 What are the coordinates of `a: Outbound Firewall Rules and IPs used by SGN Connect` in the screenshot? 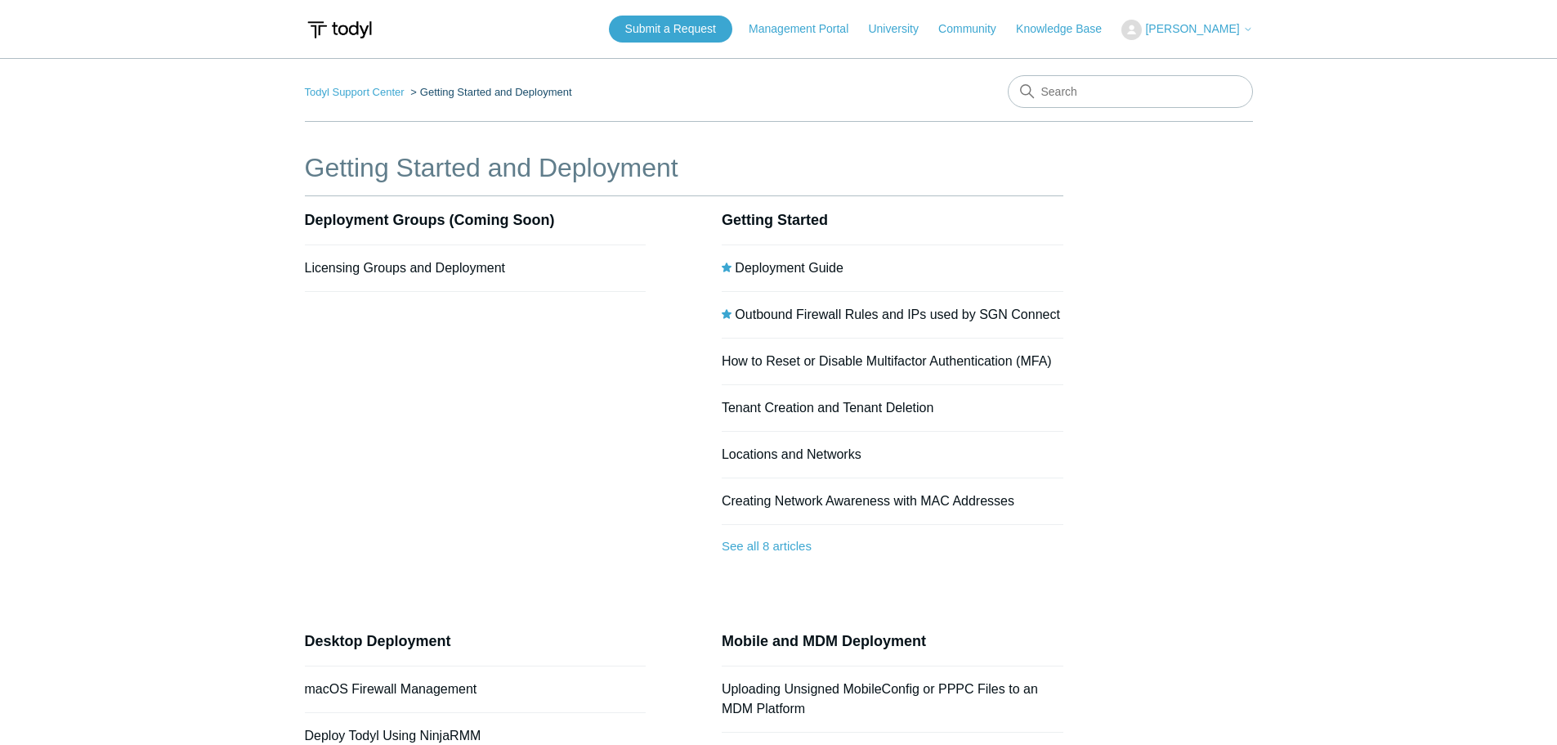 It's located at (897, 314).